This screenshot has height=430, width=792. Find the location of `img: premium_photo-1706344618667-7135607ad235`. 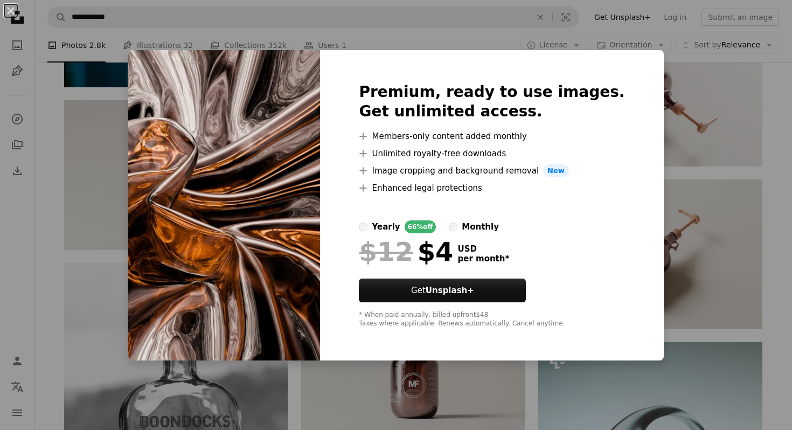

img: premium_photo-1706344618667-7135607ad235 is located at coordinates (224, 205).